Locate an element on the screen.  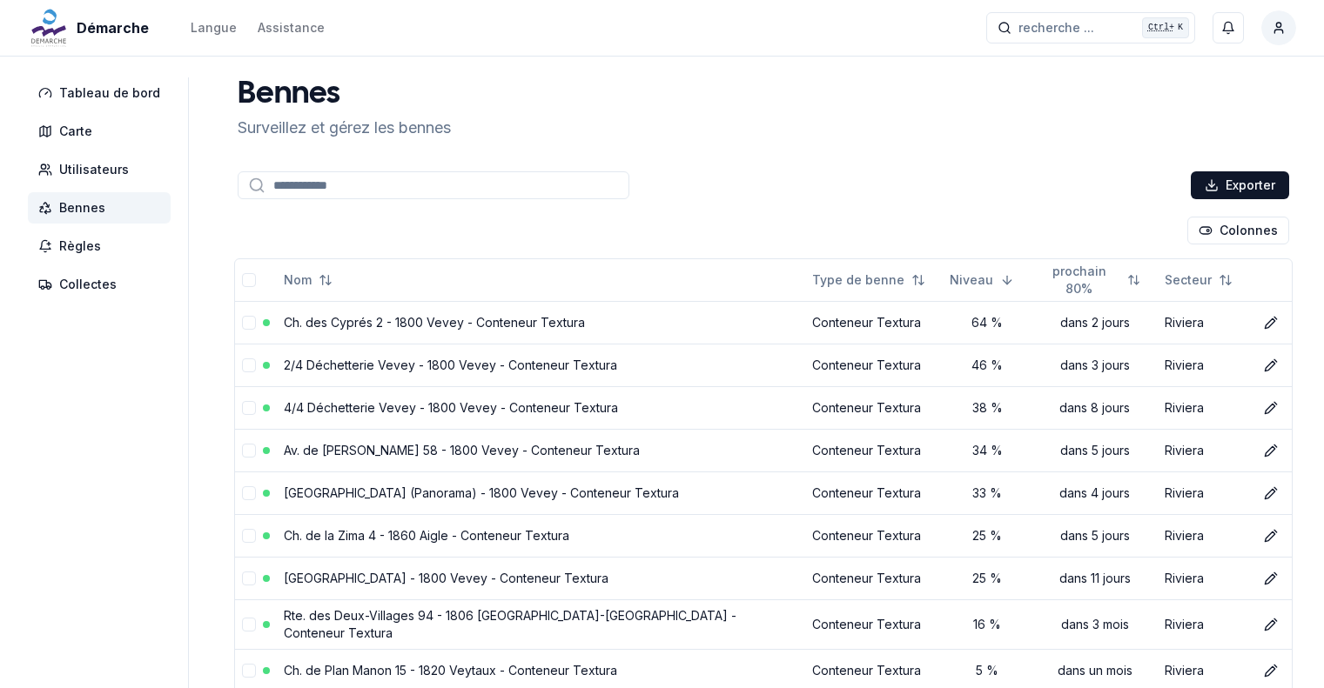
a: 2/4 Déchetterie Vevey - 1800 Vevey - Conteneur Textura is located at coordinates (450, 365).